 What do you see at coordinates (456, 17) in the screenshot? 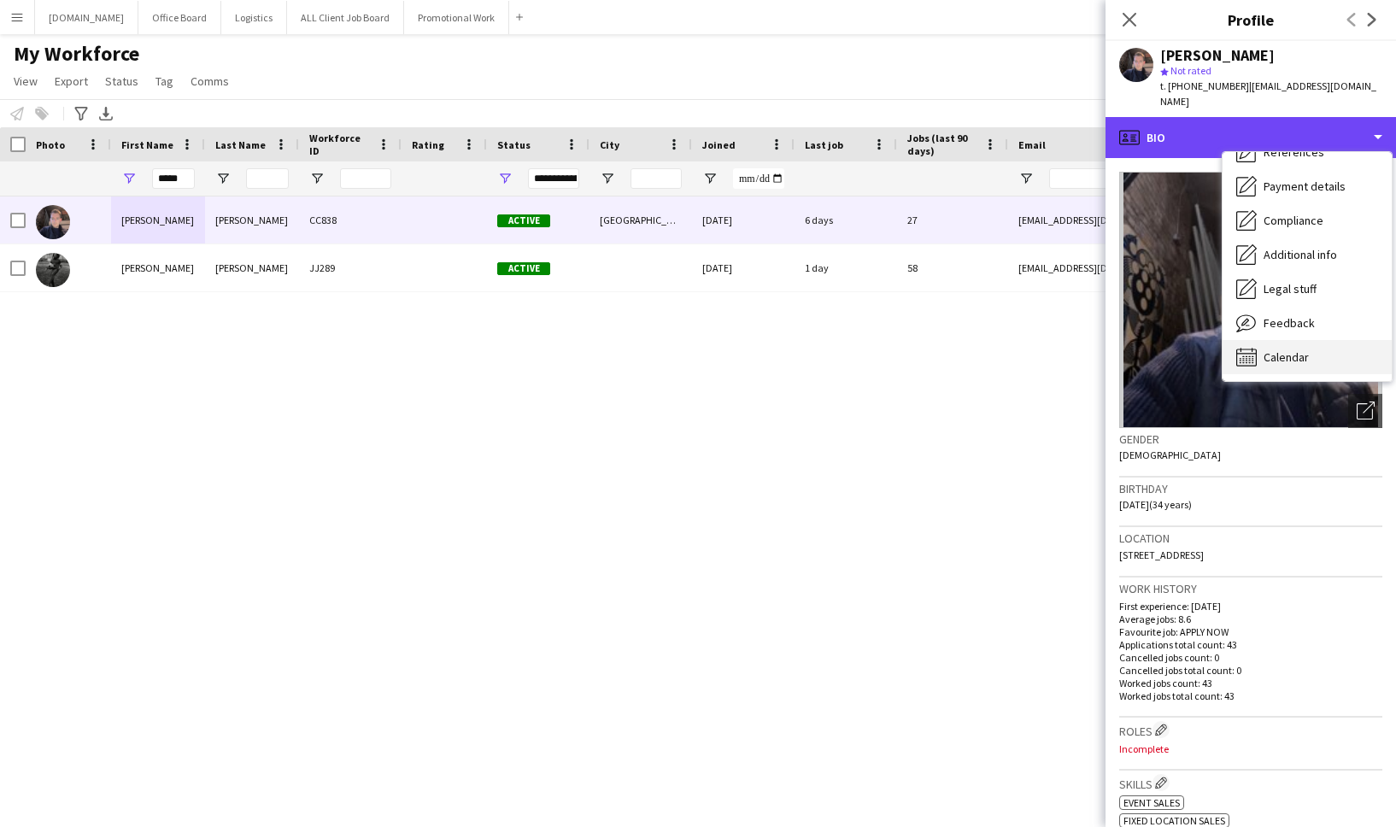
I see `button: Promotional Work` at bounding box center [456, 17].